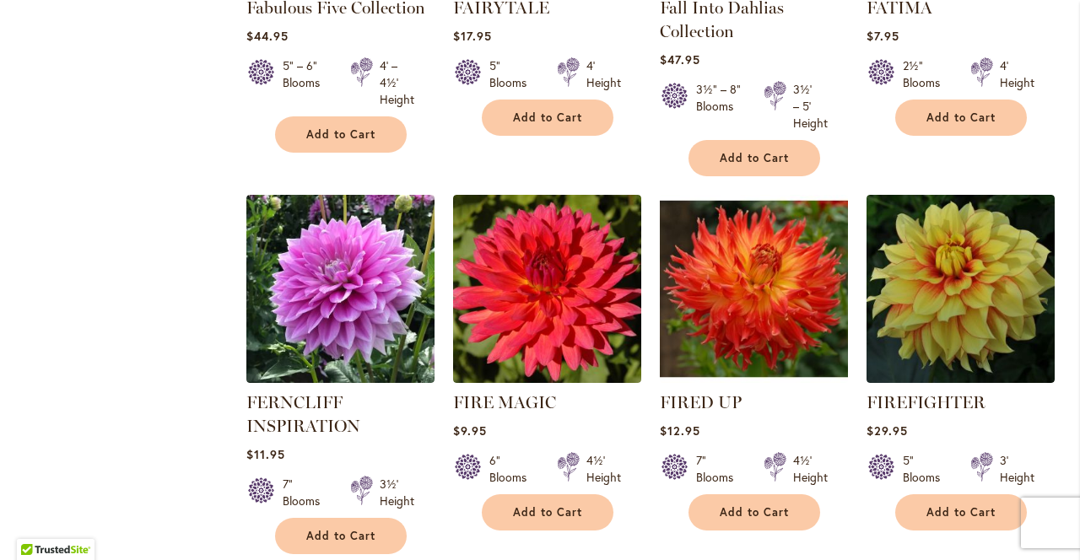  I want to click on span: $11.95, so click(266, 454).